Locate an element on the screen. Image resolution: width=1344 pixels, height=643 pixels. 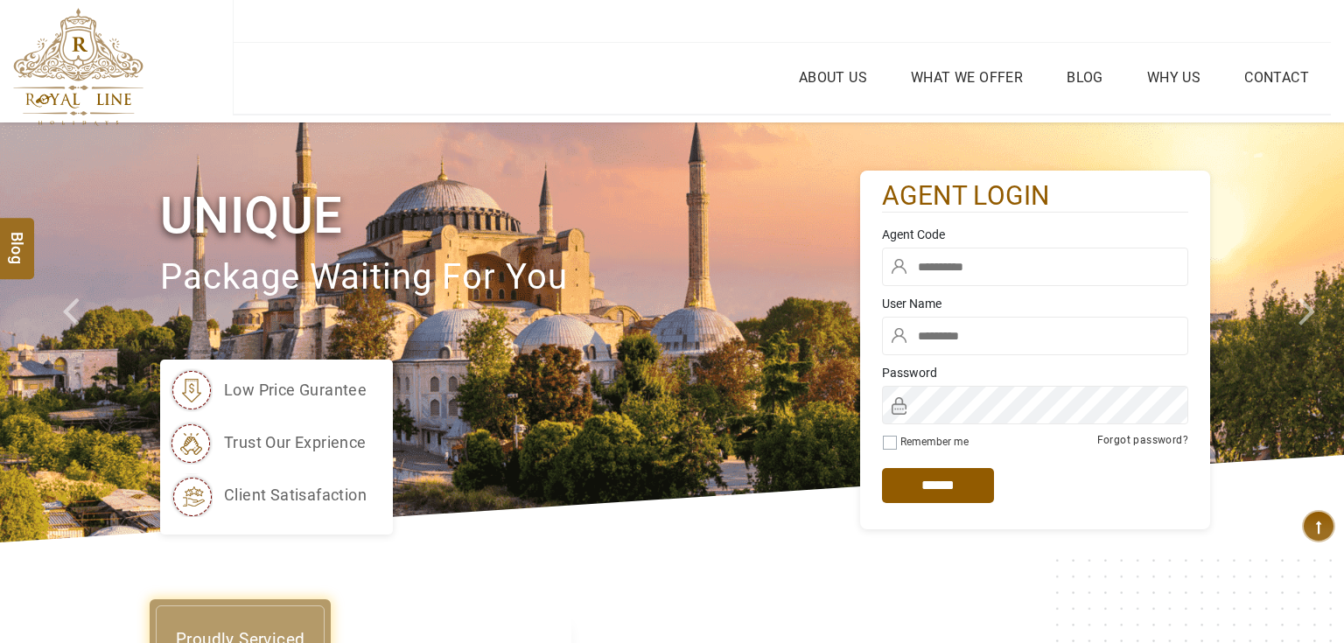
a: What we Offer is located at coordinates (967, 77).